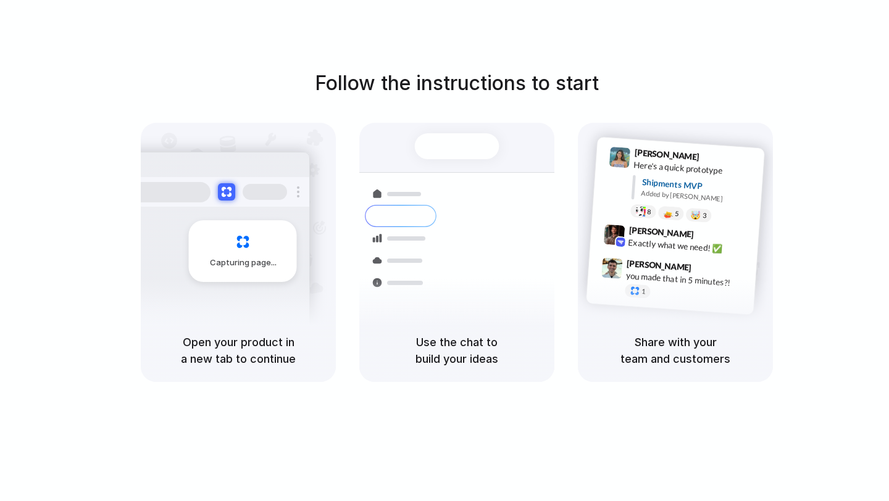  What do you see at coordinates (707, 270) in the screenshot?
I see `span: 9:47 AM` at bounding box center [707, 270].